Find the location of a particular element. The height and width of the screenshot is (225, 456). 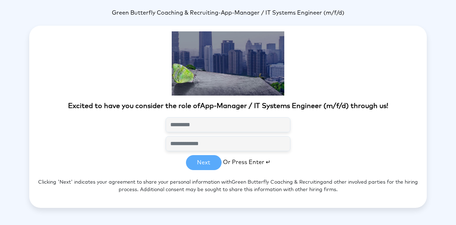

p: Clicking 'Next' indicates your agreement to share your personal information with and other involv... is located at coordinates (228, 186).